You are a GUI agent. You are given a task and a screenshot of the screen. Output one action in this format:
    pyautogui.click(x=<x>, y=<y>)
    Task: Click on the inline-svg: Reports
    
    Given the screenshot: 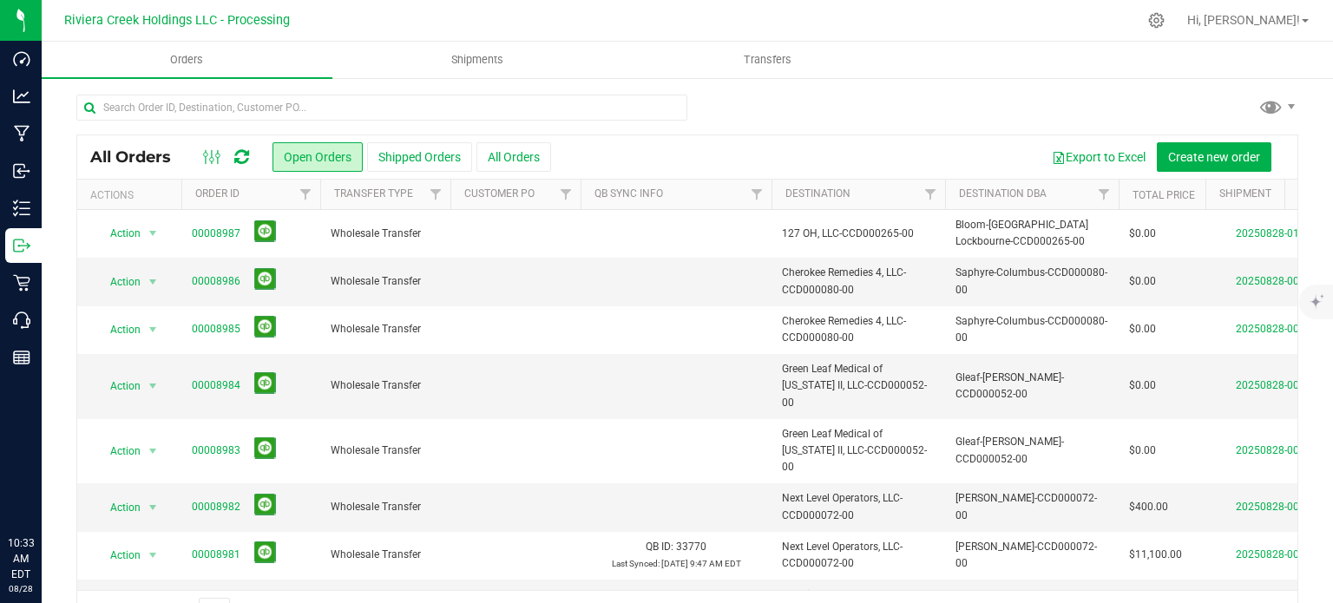 What is the action you would take?
    pyautogui.click(x=22, y=358)
    